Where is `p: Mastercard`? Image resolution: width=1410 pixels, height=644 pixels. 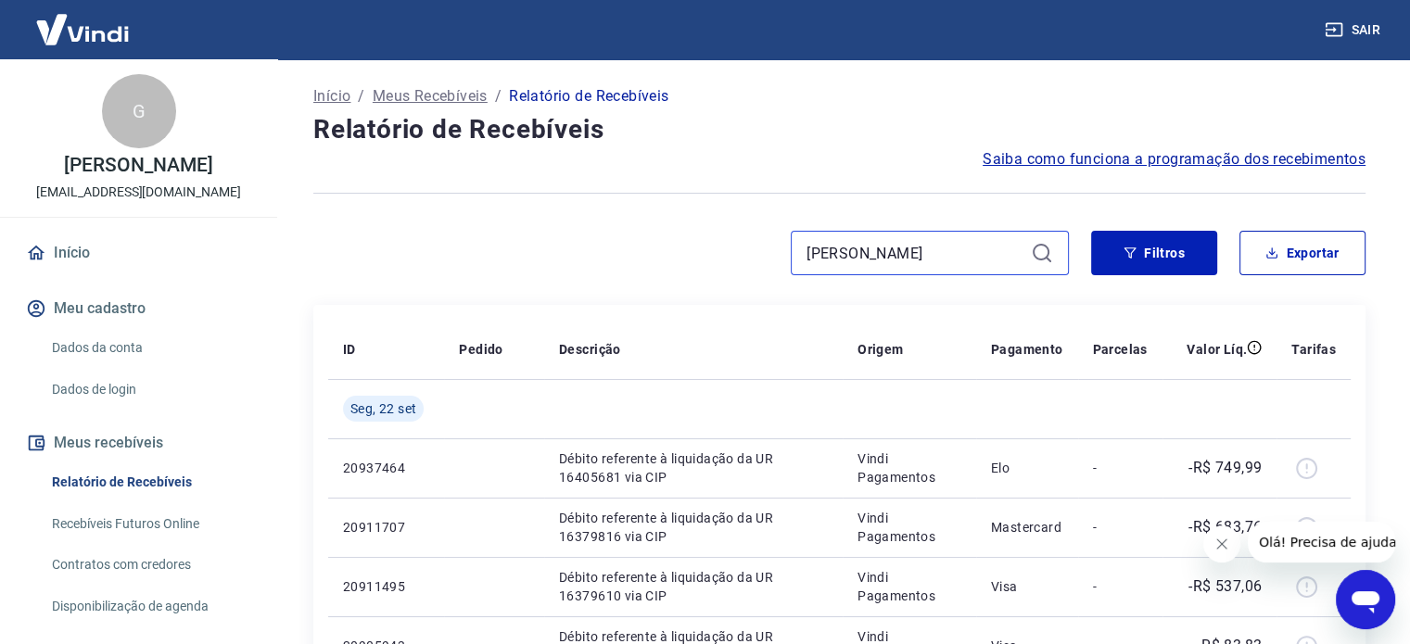
p: Mastercard is located at coordinates (1027, 527).